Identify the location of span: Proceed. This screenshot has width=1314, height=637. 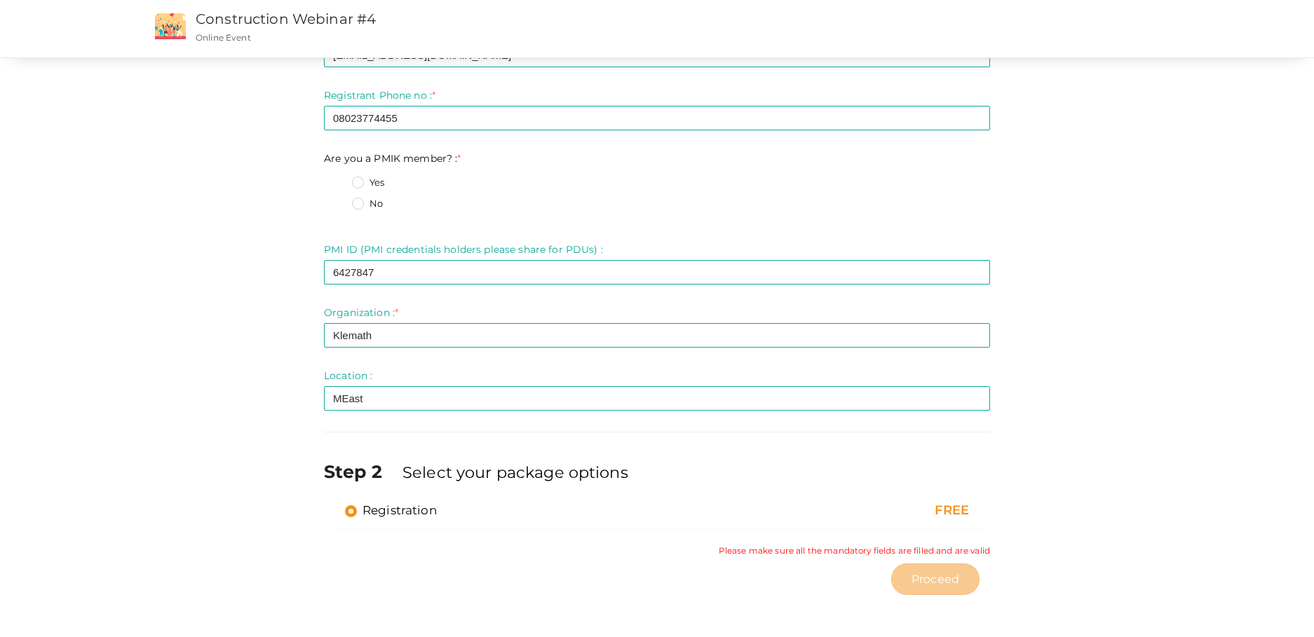
(935, 579).